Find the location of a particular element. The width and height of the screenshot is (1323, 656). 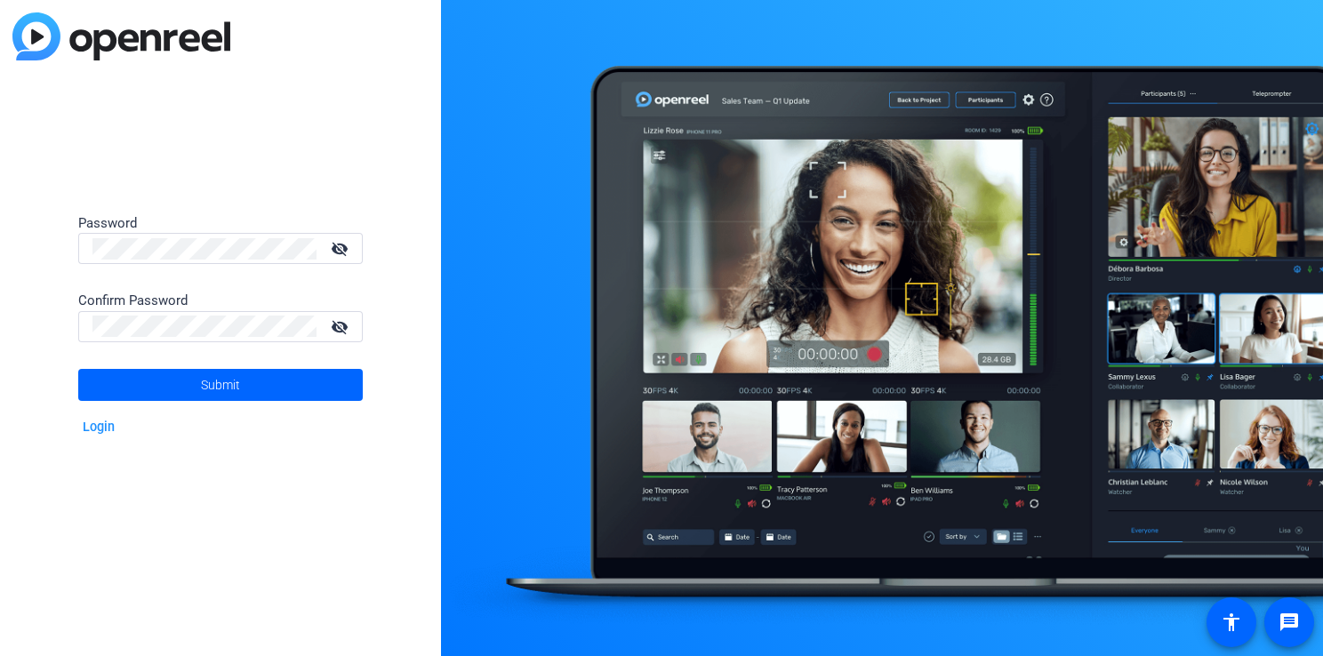

img: blue-gradient.svg is located at coordinates (121, 36).